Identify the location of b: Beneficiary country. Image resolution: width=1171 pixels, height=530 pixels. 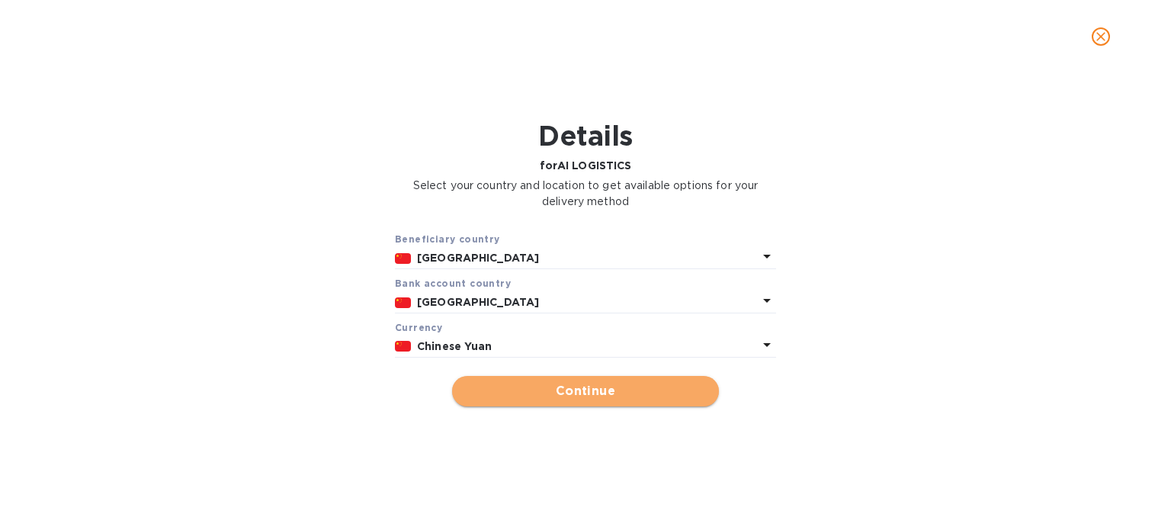
(448, 239).